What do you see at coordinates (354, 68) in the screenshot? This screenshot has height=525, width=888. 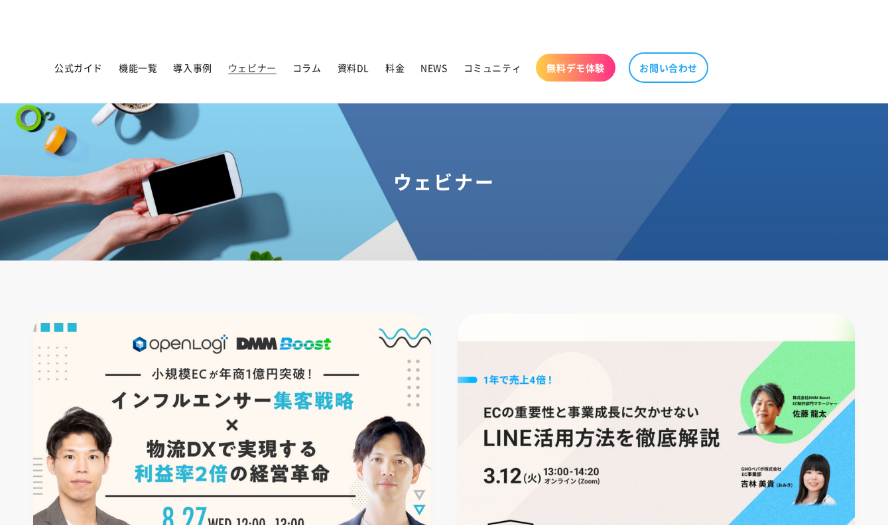 I see `a: 資料DL` at bounding box center [354, 68].